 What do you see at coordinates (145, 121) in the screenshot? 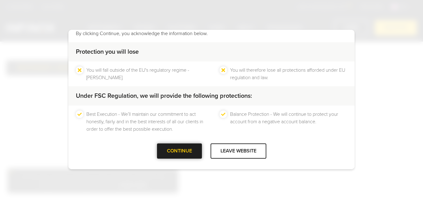
I see `li: Best Execution - We’ll maintain our commitment to act honestly, fairly and in the best interests ...` at bounding box center [145, 121].